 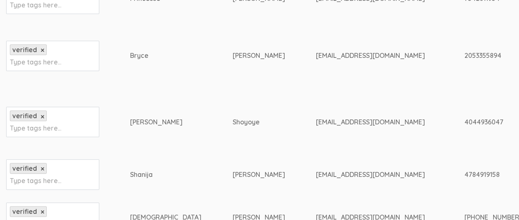 What do you see at coordinates (499, 200) in the screenshot?
I see `div: Chat Widget` at bounding box center [499, 200].